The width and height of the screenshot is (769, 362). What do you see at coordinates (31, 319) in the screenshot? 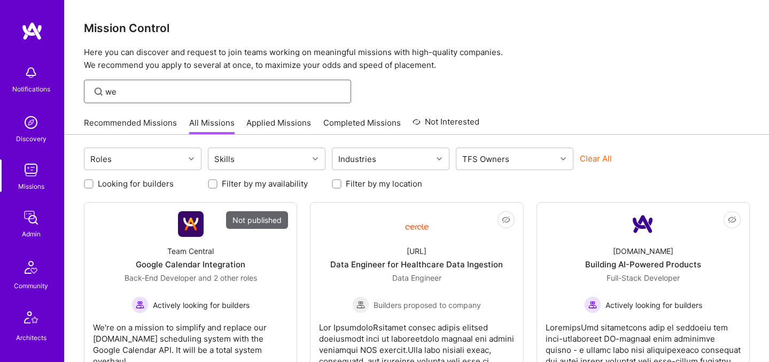
I see `img: Architects` at bounding box center [31, 319].